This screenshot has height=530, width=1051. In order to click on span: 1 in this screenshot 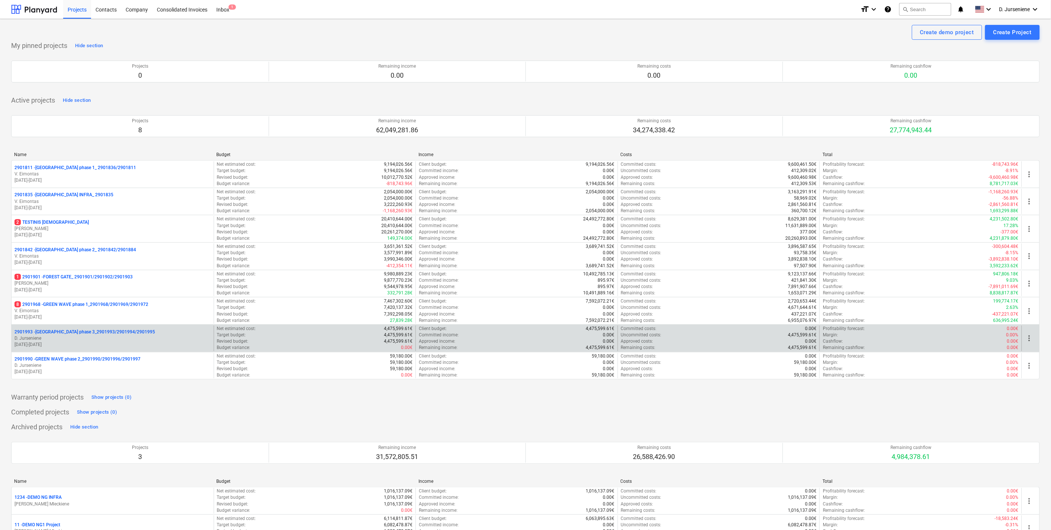, I will do `click(232, 7)`.